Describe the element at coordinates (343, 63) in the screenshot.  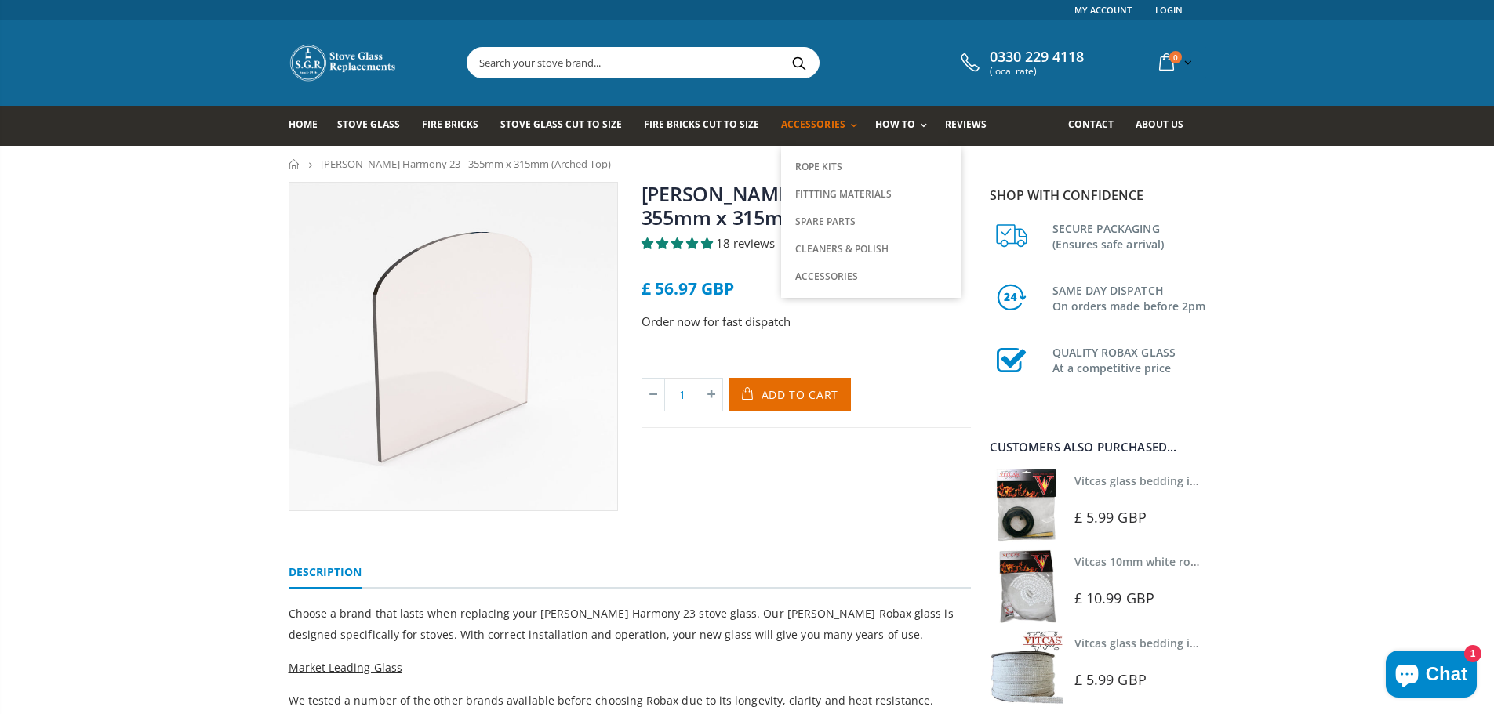
I see `img: Stove Glass Replacement` at that location.